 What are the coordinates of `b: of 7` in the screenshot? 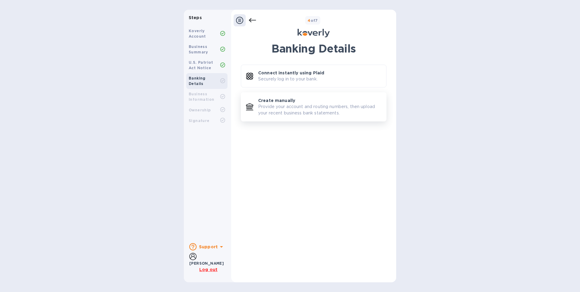 It's located at (313, 20).